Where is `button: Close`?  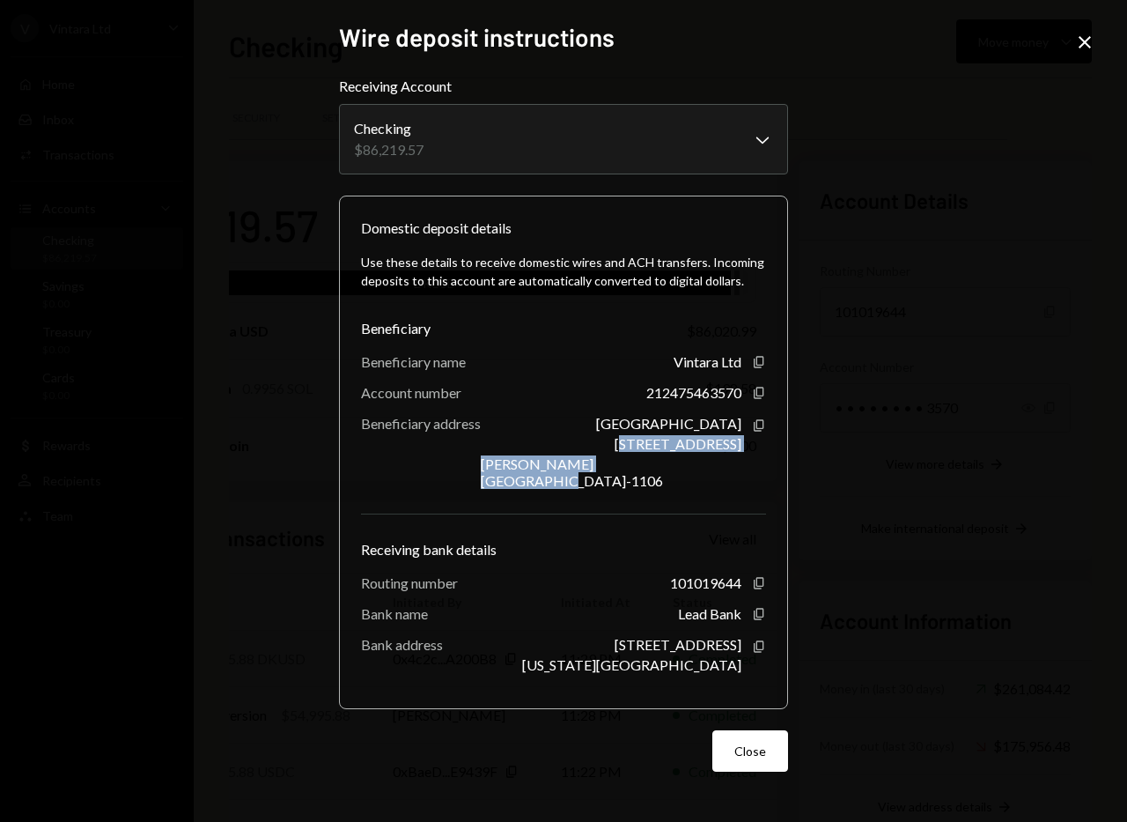 button: Close is located at coordinates (750, 750).